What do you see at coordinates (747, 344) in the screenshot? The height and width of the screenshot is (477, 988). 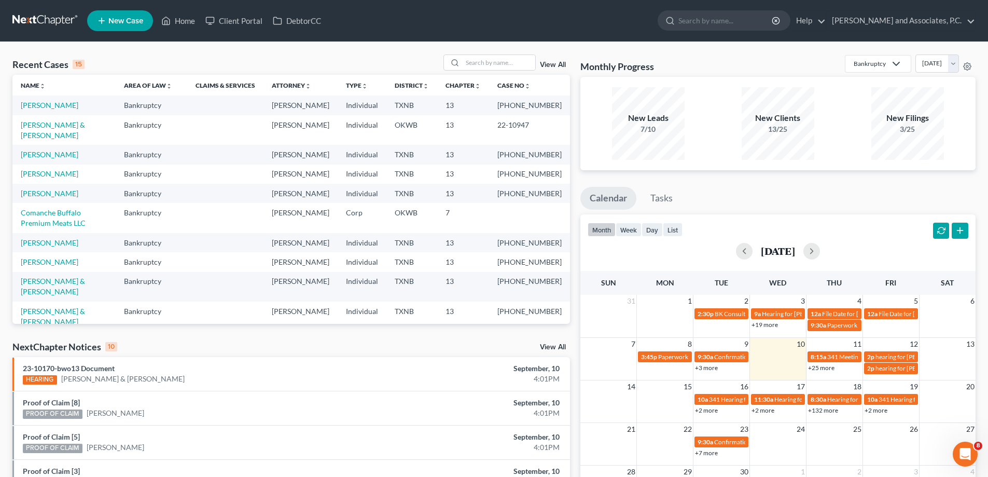 I see `span: 9` at bounding box center [747, 344].